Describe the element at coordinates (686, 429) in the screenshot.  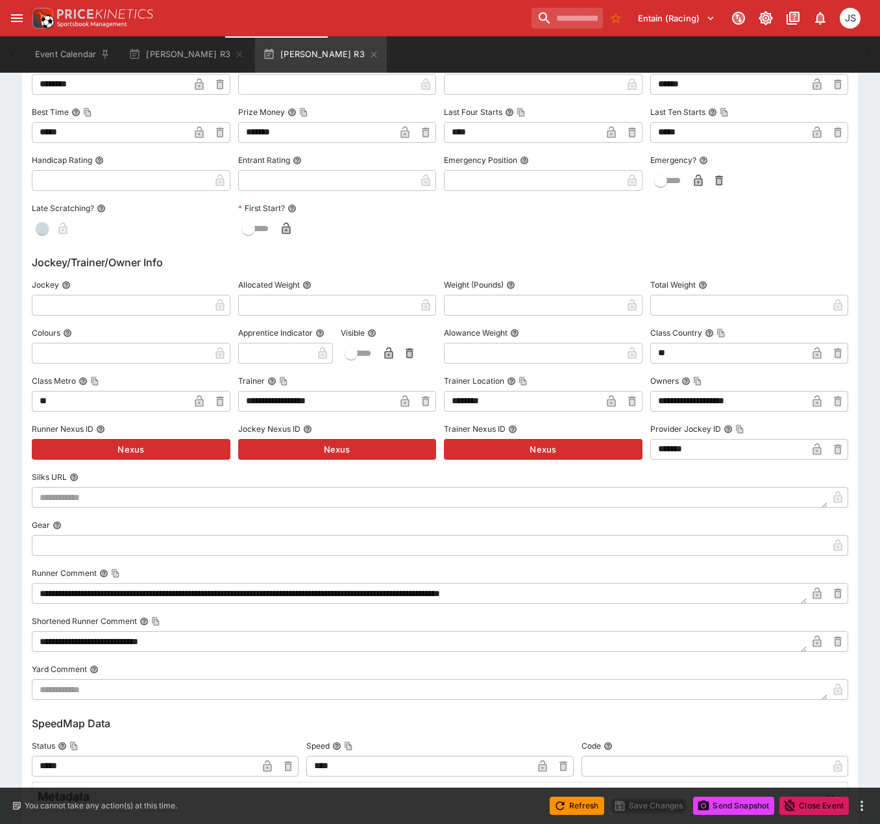
I see `p: Provider Jockey ID` at that location.